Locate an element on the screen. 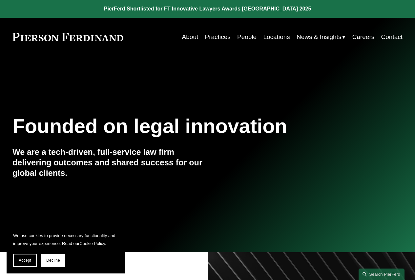 The width and height of the screenshot is (415, 280). span: Decline is located at coordinates (53, 261).